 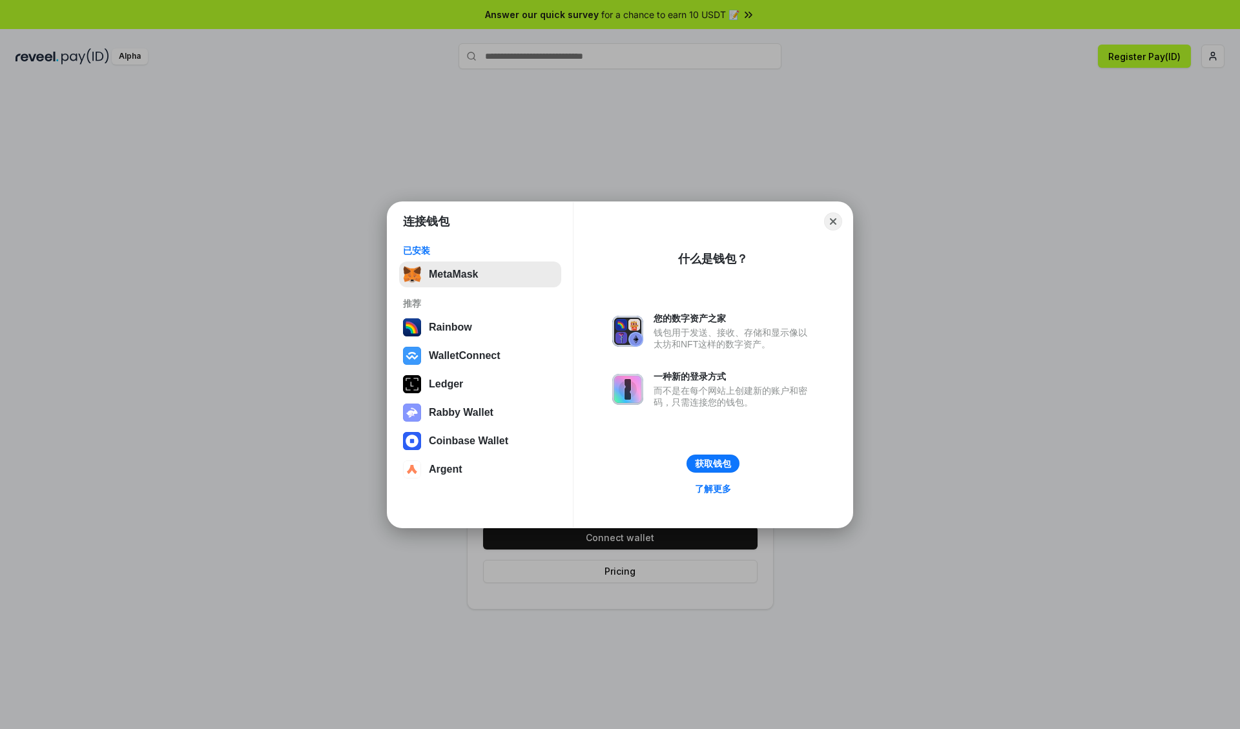 What do you see at coordinates (480, 384) in the screenshot?
I see `button: Ledger` at bounding box center [480, 384].